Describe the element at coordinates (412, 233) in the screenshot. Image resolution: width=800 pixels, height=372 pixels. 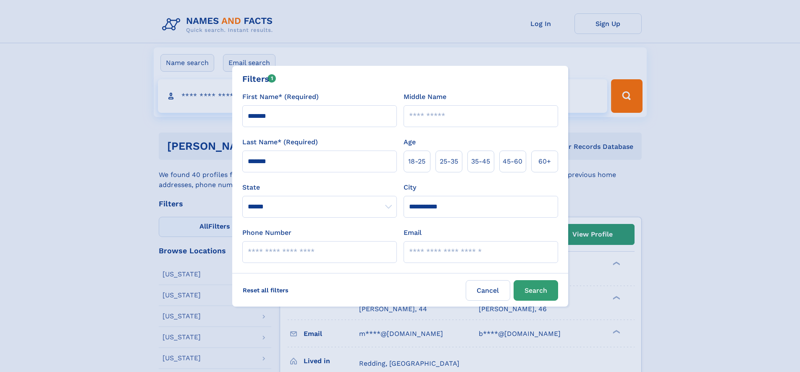
I see `label: Email` at that location.